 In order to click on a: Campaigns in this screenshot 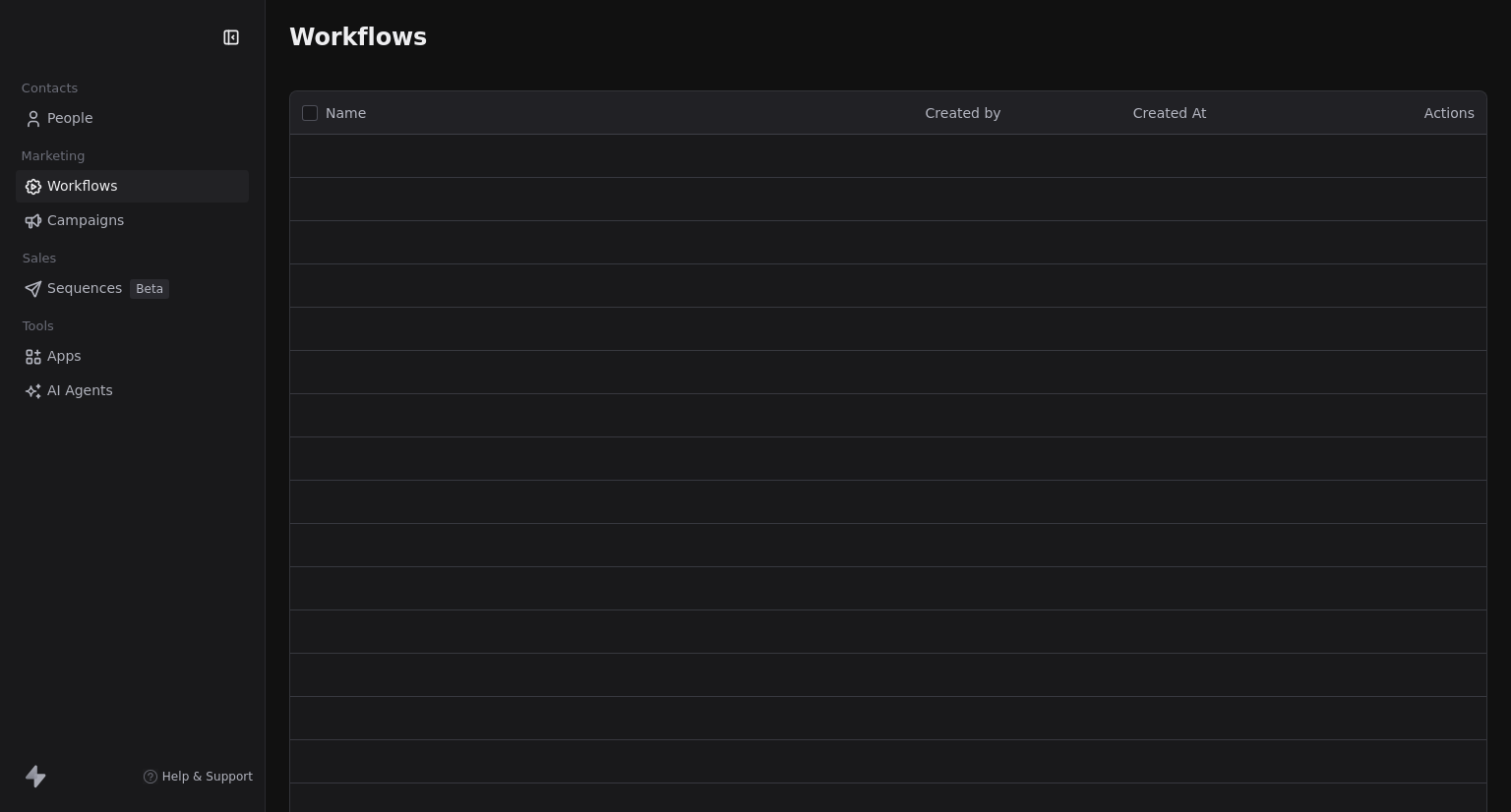, I will do `click(132, 220)`.